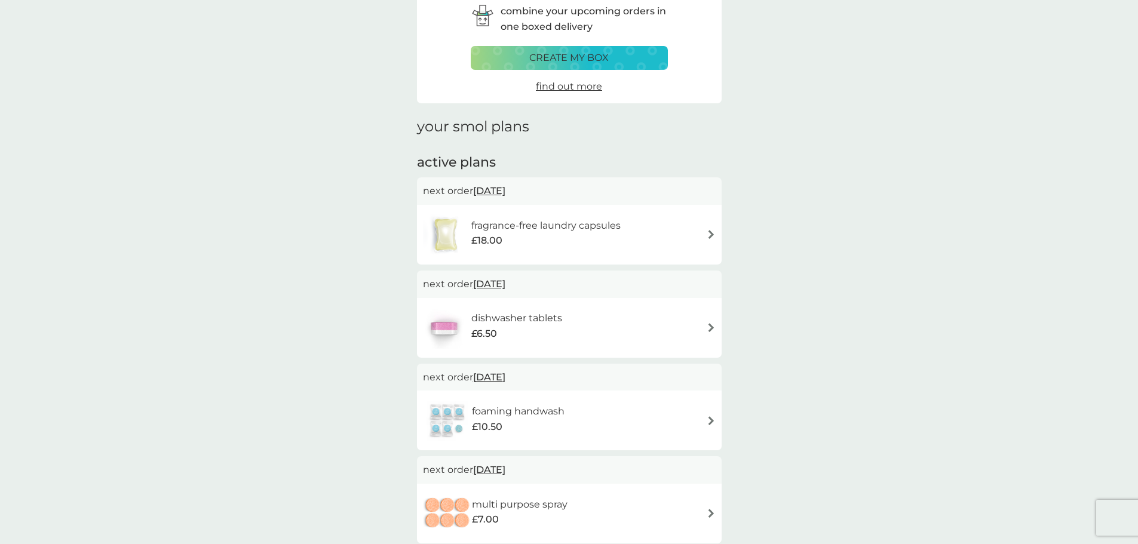 This screenshot has width=1138, height=544. Describe the element at coordinates (446, 235) in the screenshot. I see `img: fragrance-free laundry capsules` at that location.